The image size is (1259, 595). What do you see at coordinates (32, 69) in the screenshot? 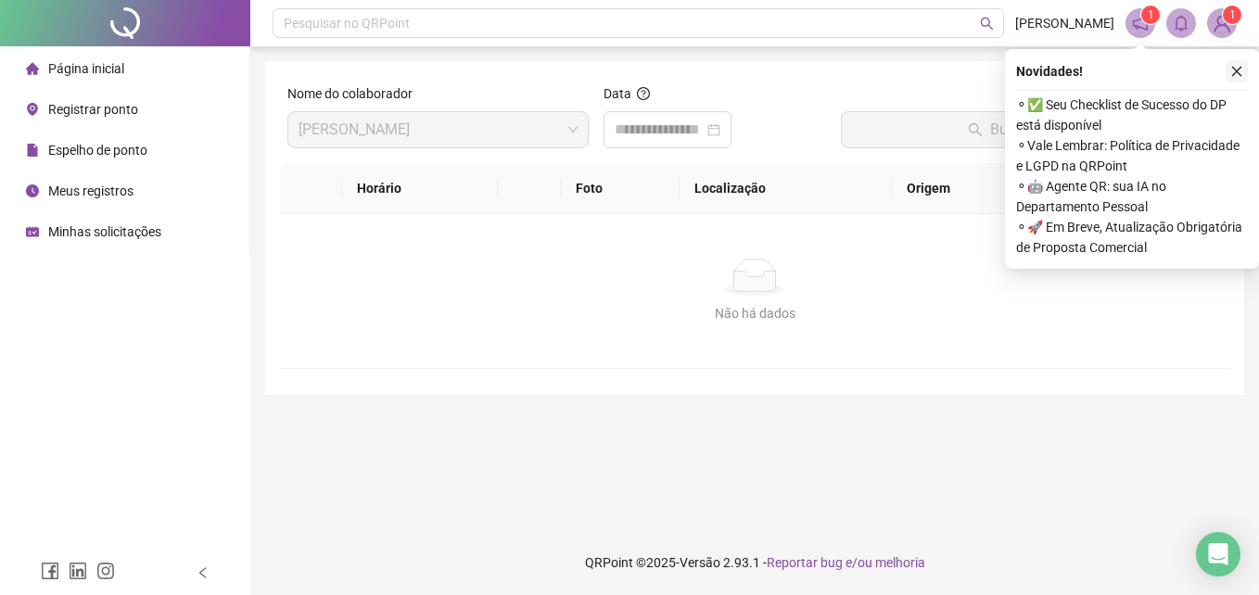
I see `span: home` at bounding box center [32, 69].